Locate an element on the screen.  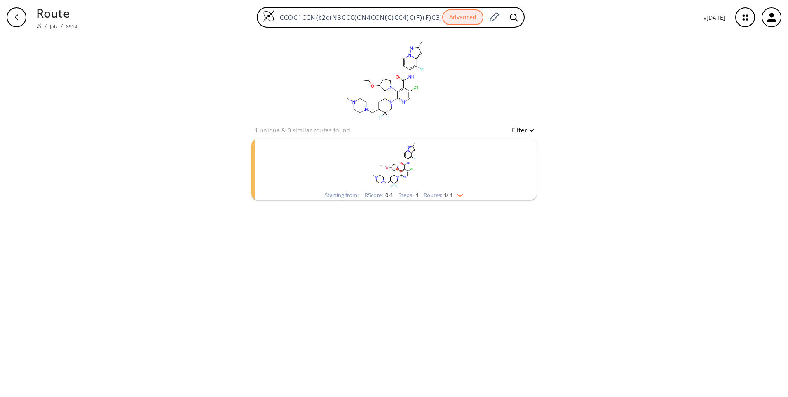
div: Routes: is located at coordinates (443, 195).